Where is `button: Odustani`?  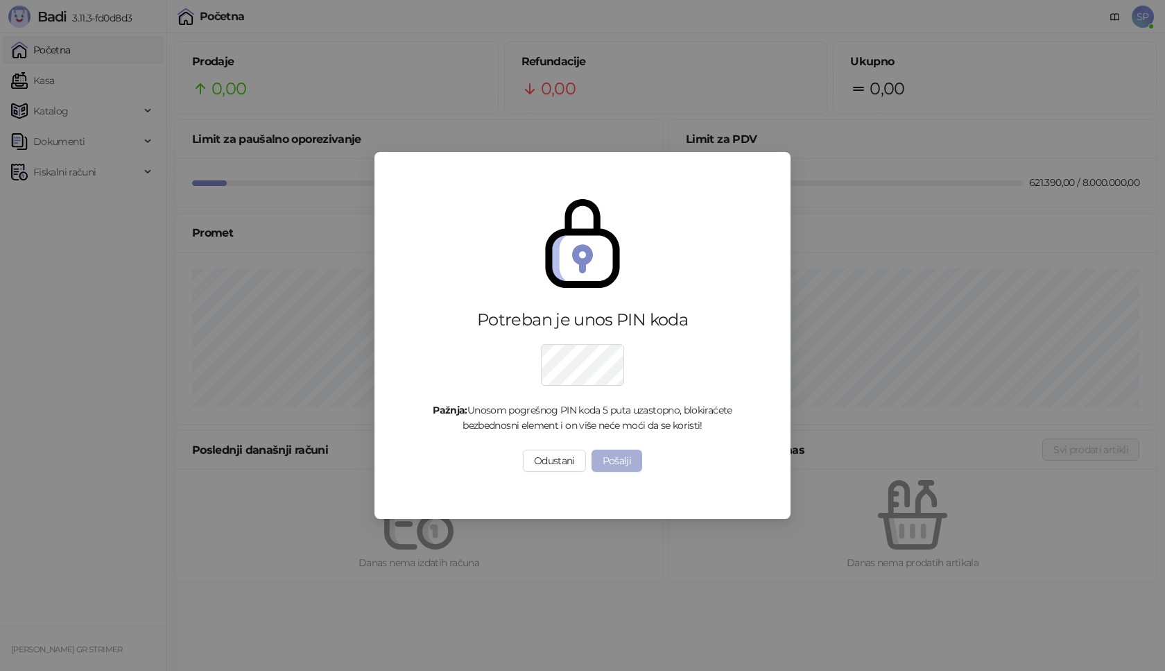
button: Odustani is located at coordinates (554, 461).